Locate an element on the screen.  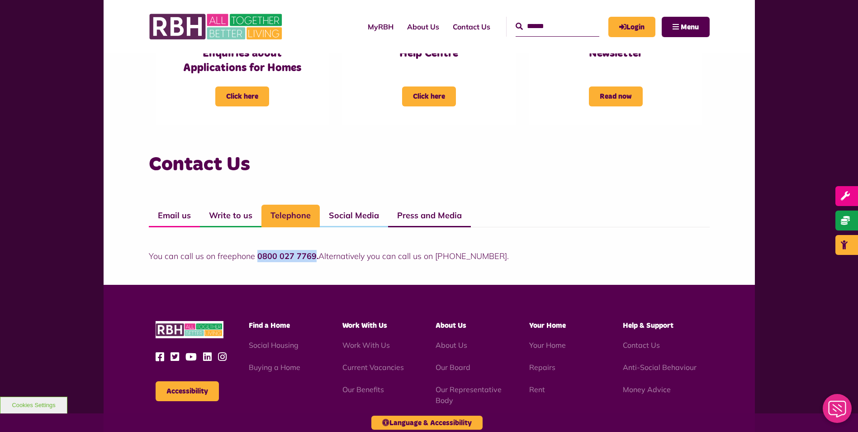
span: Find a Home is located at coordinates (269, 325).